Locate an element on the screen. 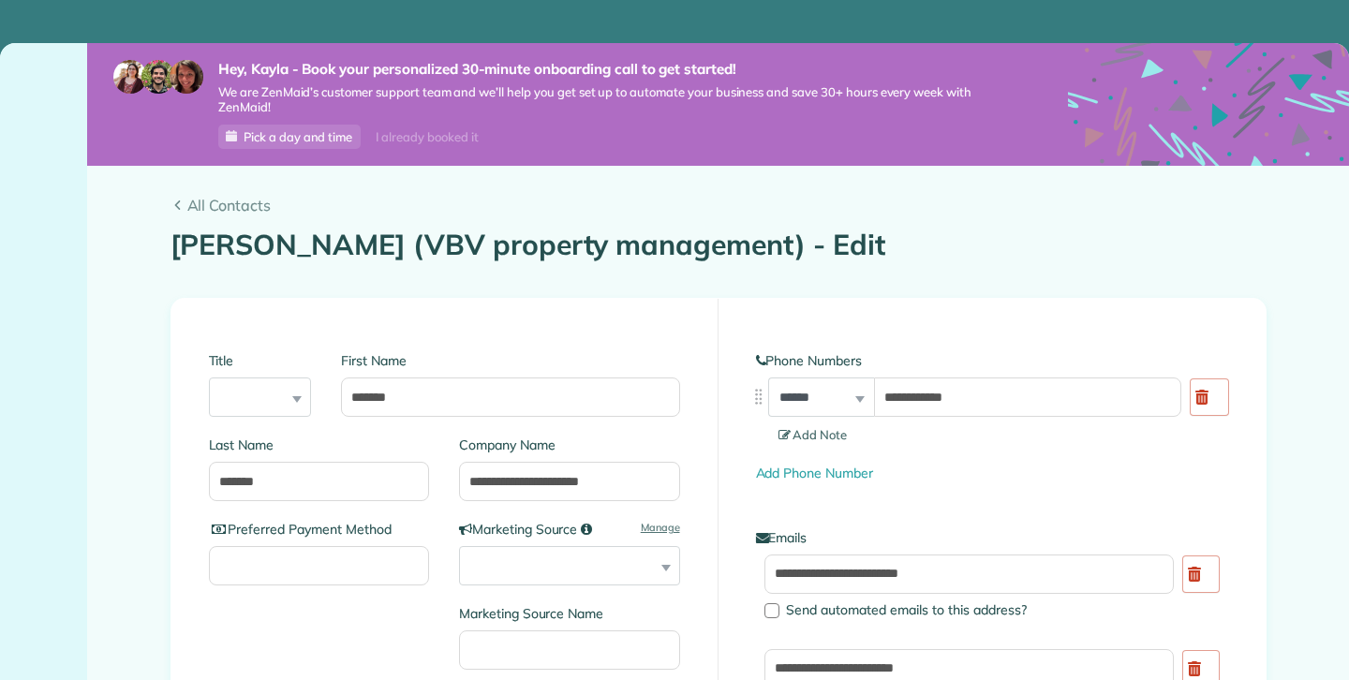  label: Marketing Source is located at coordinates (569, 529).